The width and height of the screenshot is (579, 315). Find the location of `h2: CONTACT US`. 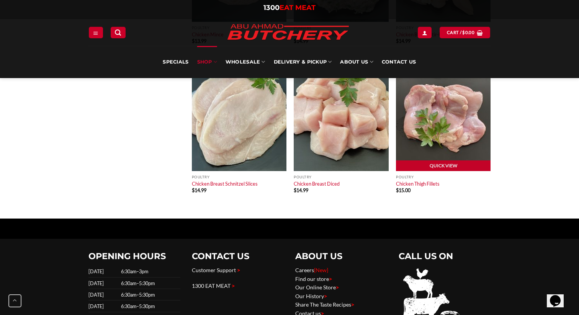

h2: CONTACT US is located at coordinates (238, 256).